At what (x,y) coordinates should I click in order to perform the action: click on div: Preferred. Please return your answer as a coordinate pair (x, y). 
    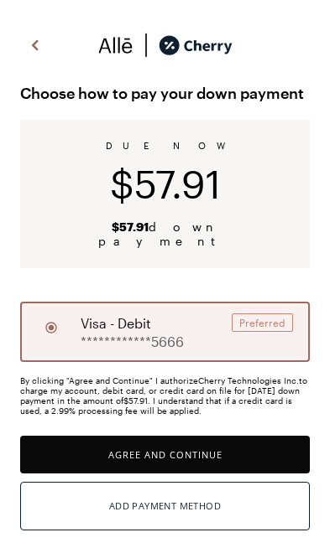
    Looking at the image, I should click on (262, 323).